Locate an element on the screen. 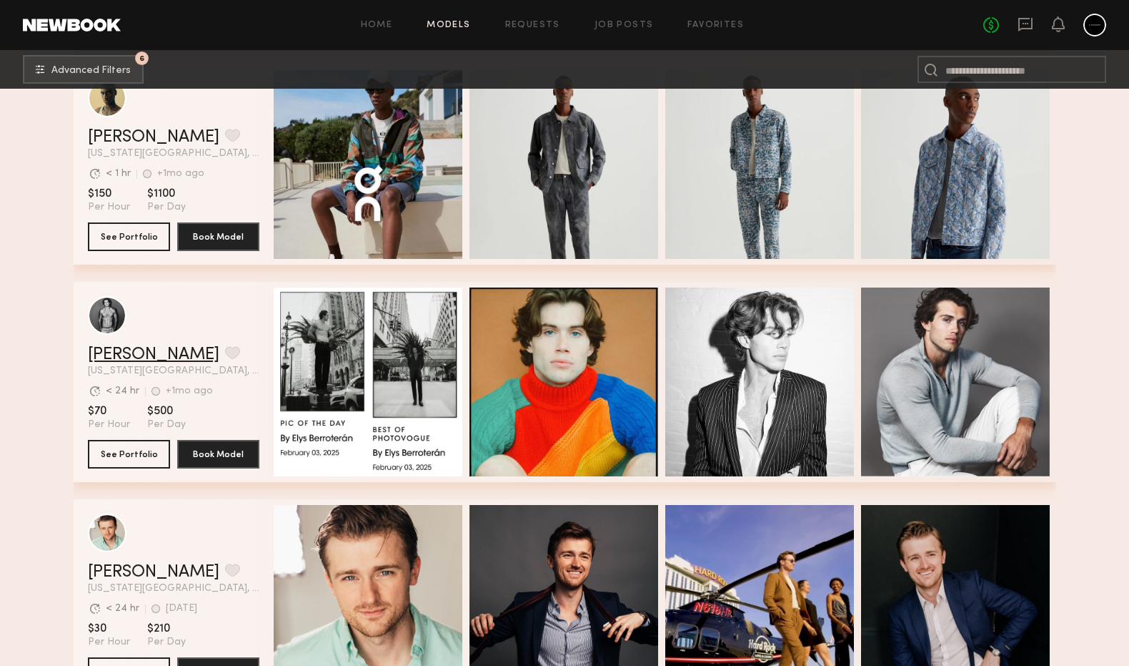 This screenshot has height=666, width=1129. a: Job Posts is located at coordinates (624, 25).